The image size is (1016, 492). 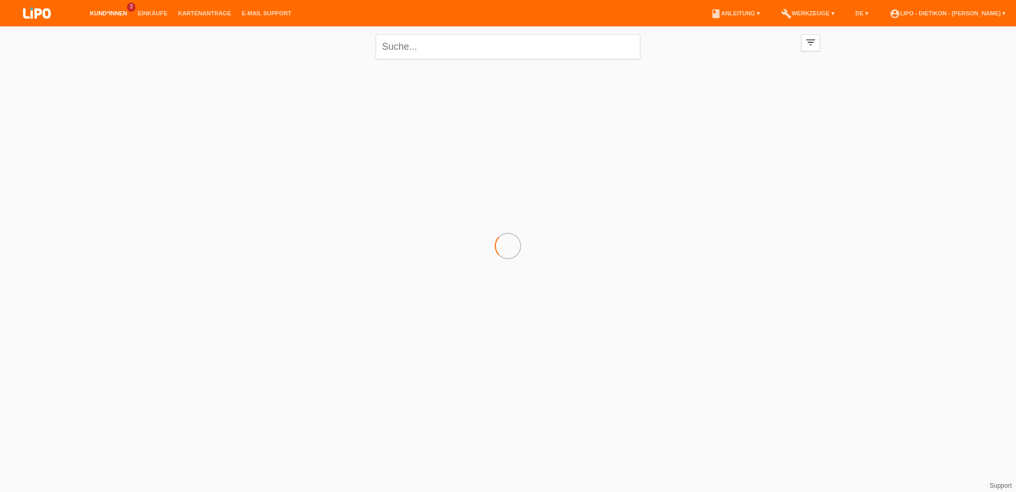 What do you see at coordinates (267, 13) in the screenshot?
I see `a: E-Mail Support` at bounding box center [267, 13].